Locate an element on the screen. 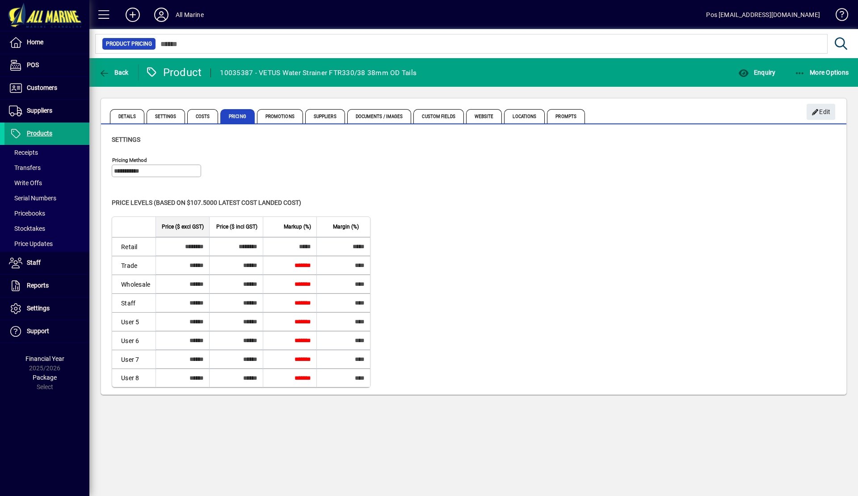  span: Write Offs is located at coordinates (25, 183).